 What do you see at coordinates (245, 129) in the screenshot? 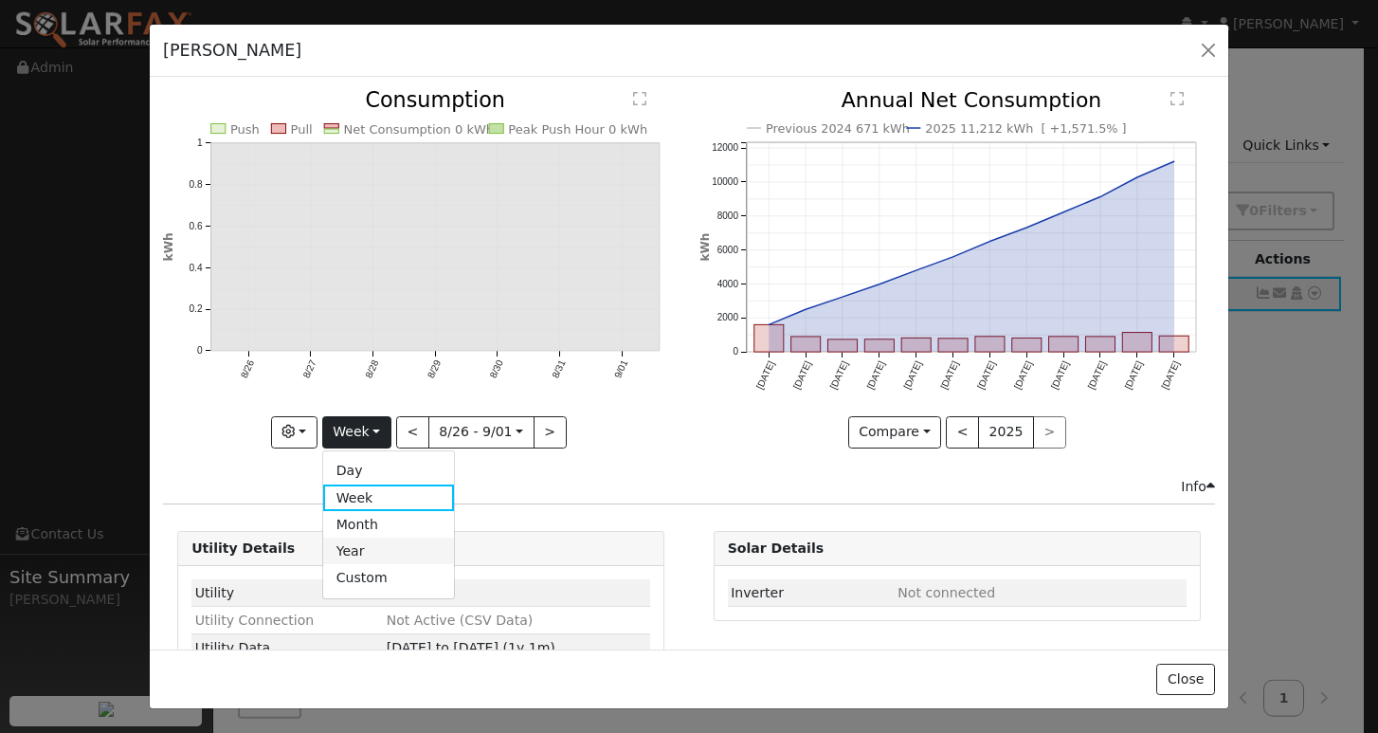
I see `text: Push` at bounding box center [245, 129].